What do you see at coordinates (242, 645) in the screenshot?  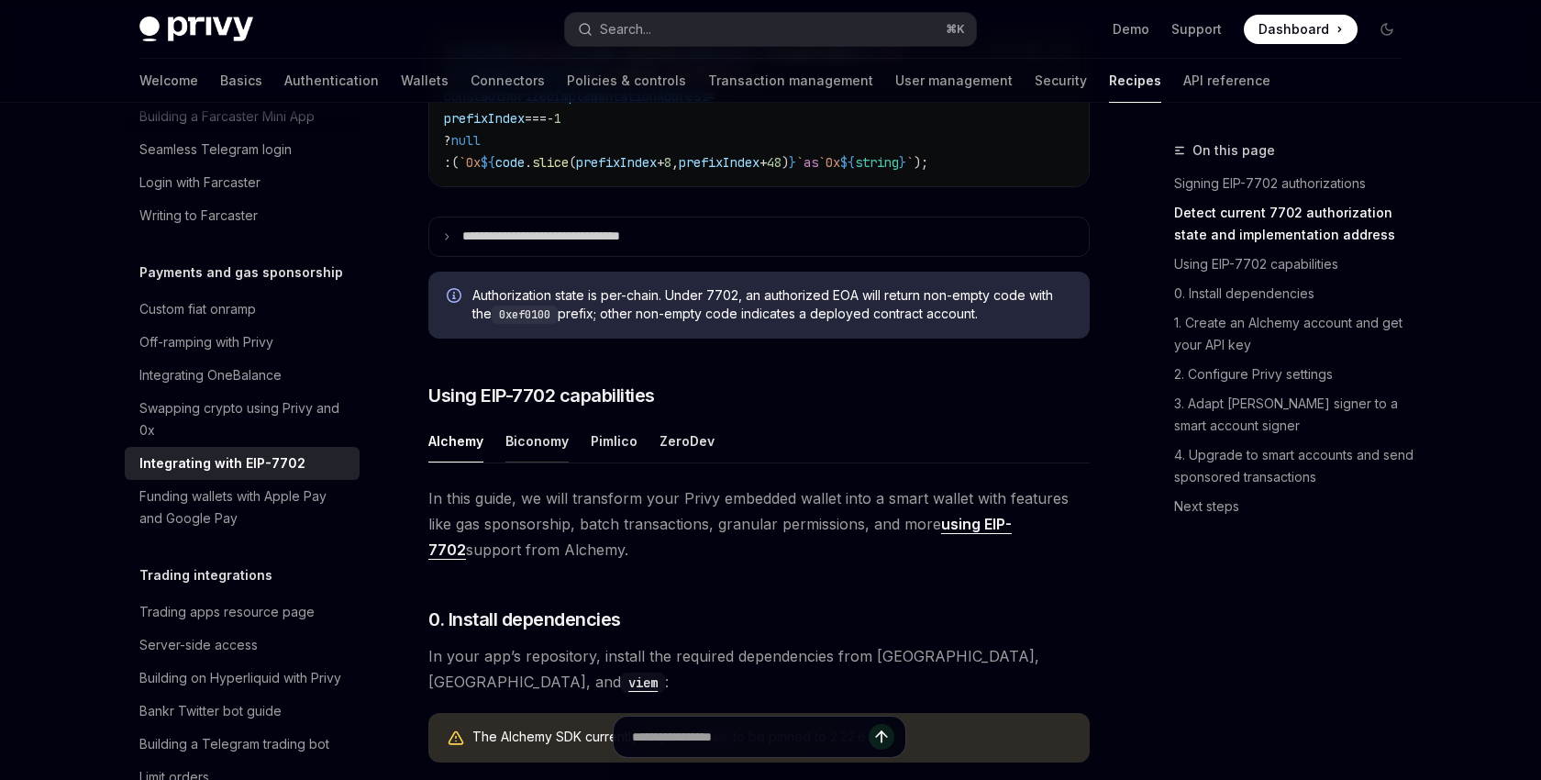 I see `a: Server-side access` at bounding box center [242, 645].